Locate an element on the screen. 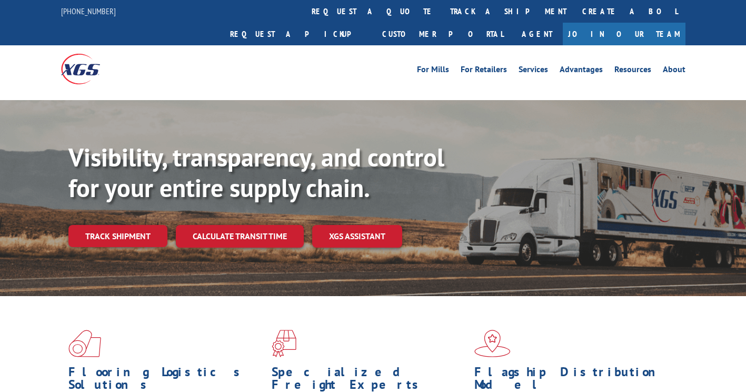 This screenshot has width=746, height=392. a: XGS ASSISTANT is located at coordinates (357, 236).